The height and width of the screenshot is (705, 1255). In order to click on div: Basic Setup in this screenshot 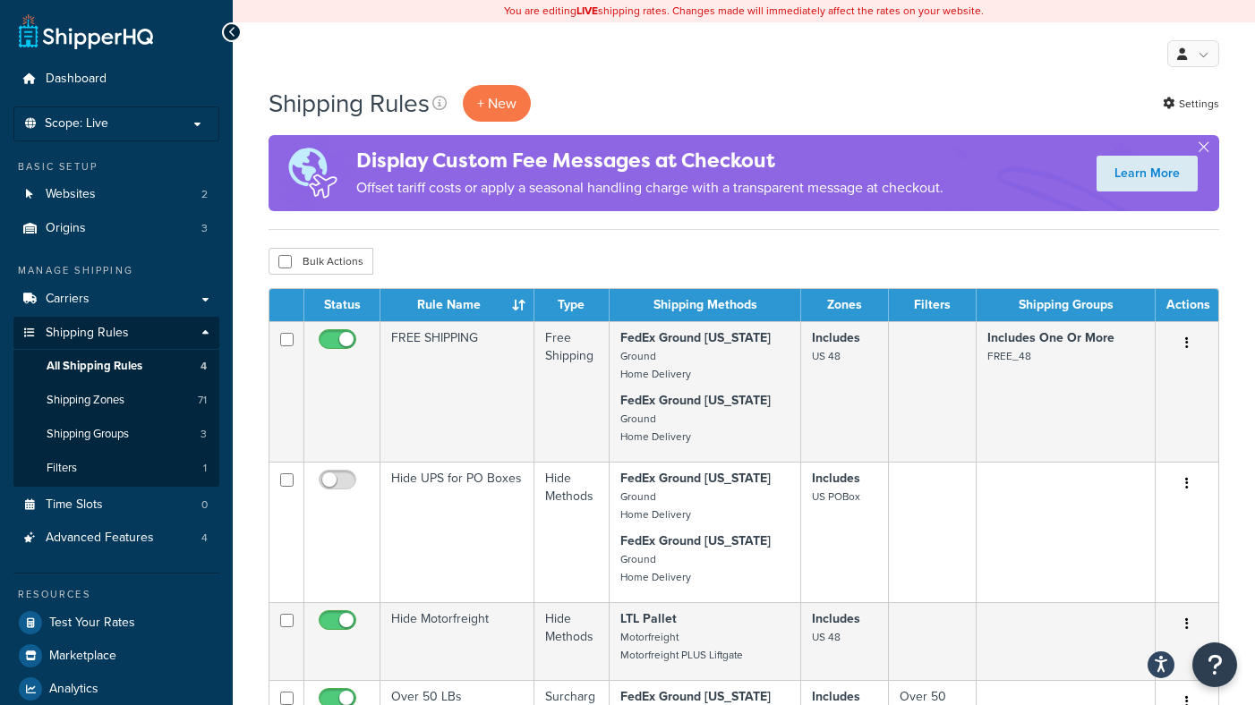, I will do `click(116, 166)`.